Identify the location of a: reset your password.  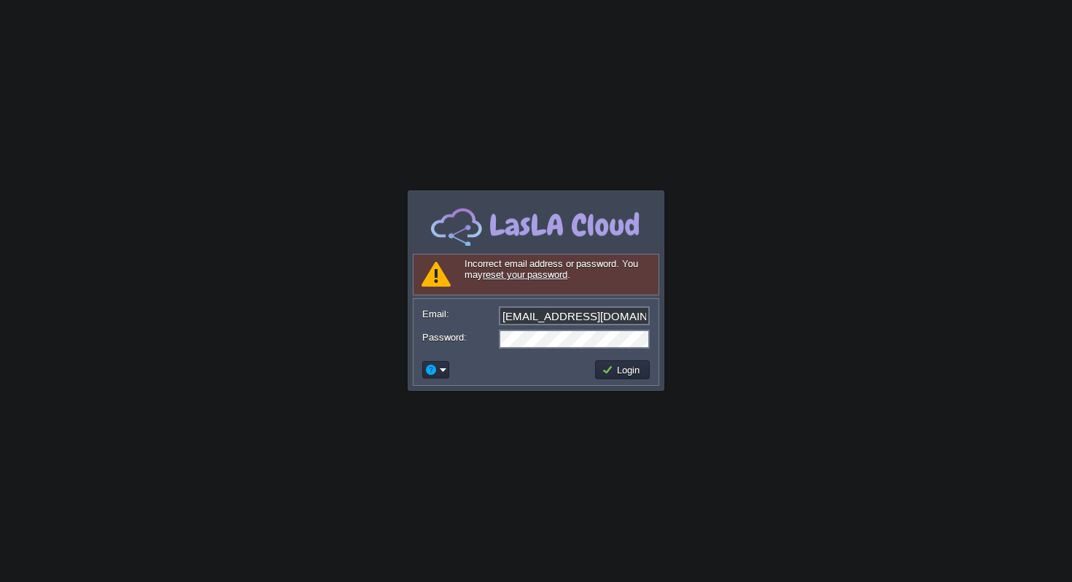
(525, 274).